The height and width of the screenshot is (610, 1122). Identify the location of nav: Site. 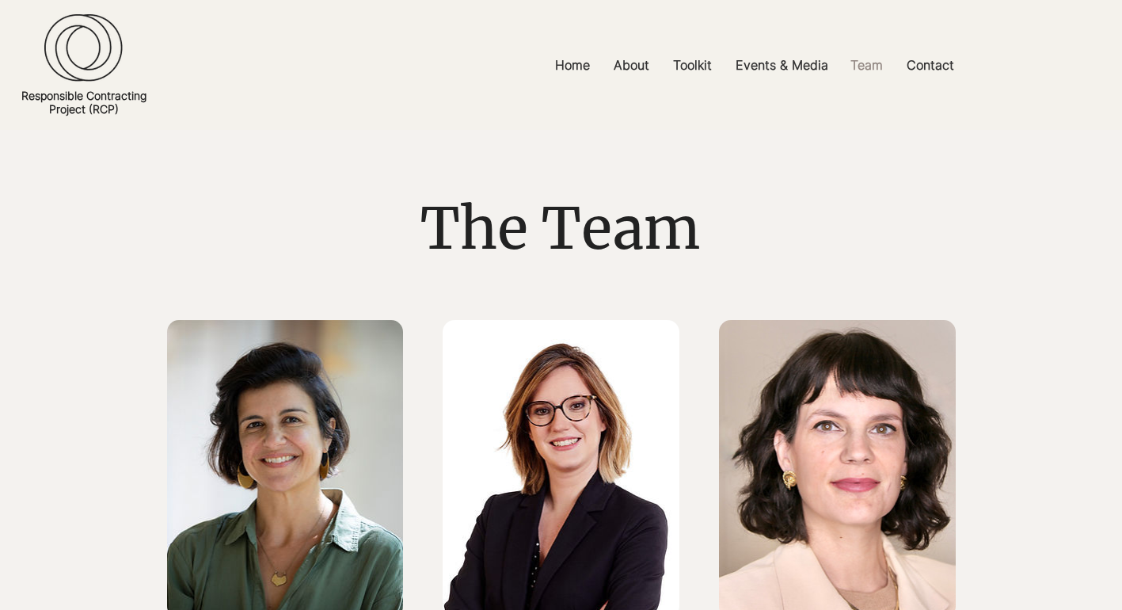
(754, 65).